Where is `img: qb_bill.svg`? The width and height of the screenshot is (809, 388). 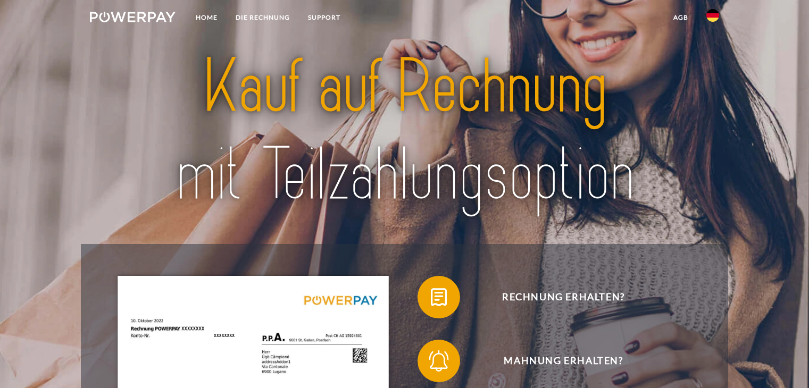 img: qb_bill.svg is located at coordinates (439, 297).